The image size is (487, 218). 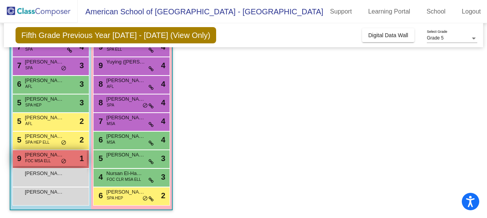 I want to click on a: Learning Portal, so click(x=389, y=12).